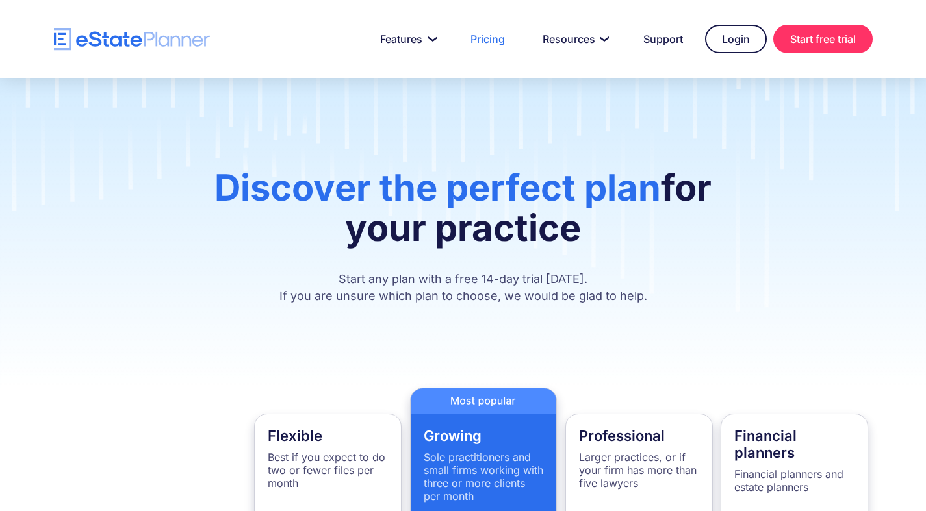  Describe the element at coordinates (327, 436) in the screenshot. I see `h4: Flexible` at that location.